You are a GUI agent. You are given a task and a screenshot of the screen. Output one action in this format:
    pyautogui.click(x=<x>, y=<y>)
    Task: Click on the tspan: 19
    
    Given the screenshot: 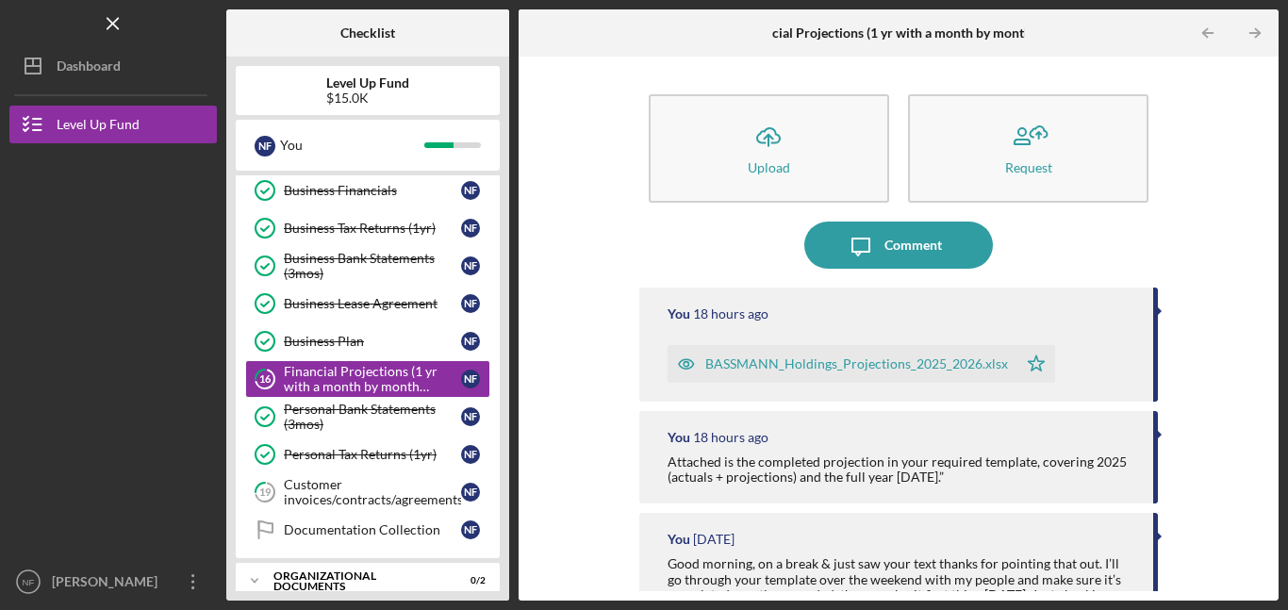 What is the action you would take?
    pyautogui.click(x=265, y=492)
    